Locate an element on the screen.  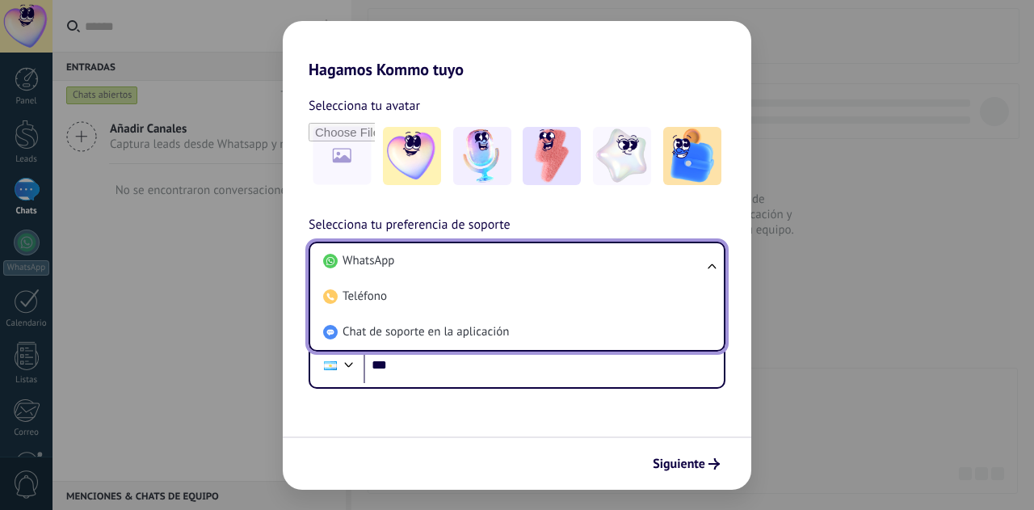
img: -1.jpeg is located at coordinates (412, 156).